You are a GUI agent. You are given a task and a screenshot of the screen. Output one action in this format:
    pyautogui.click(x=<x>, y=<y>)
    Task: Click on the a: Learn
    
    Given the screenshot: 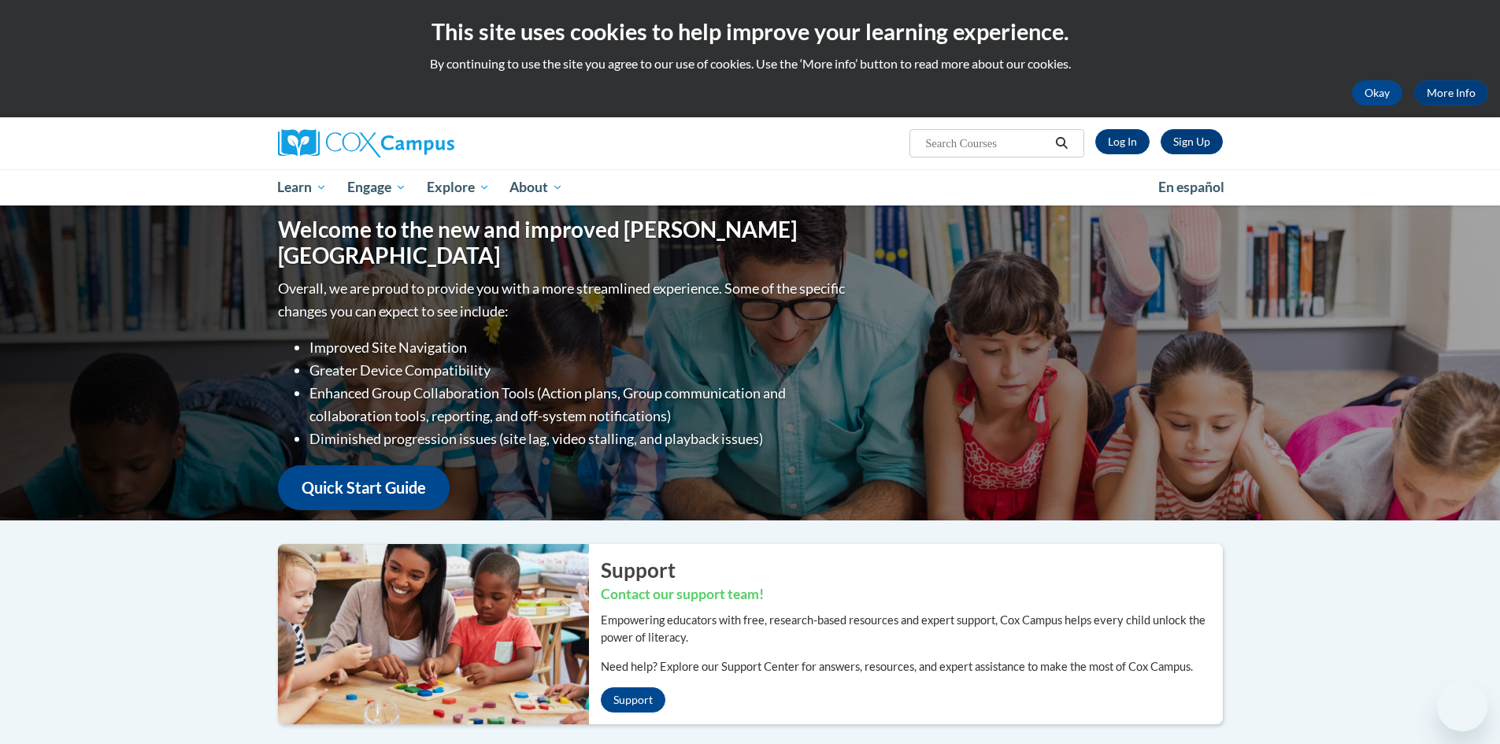 What is the action you would take?
    pyautogui.click(x=302, y=187)
    